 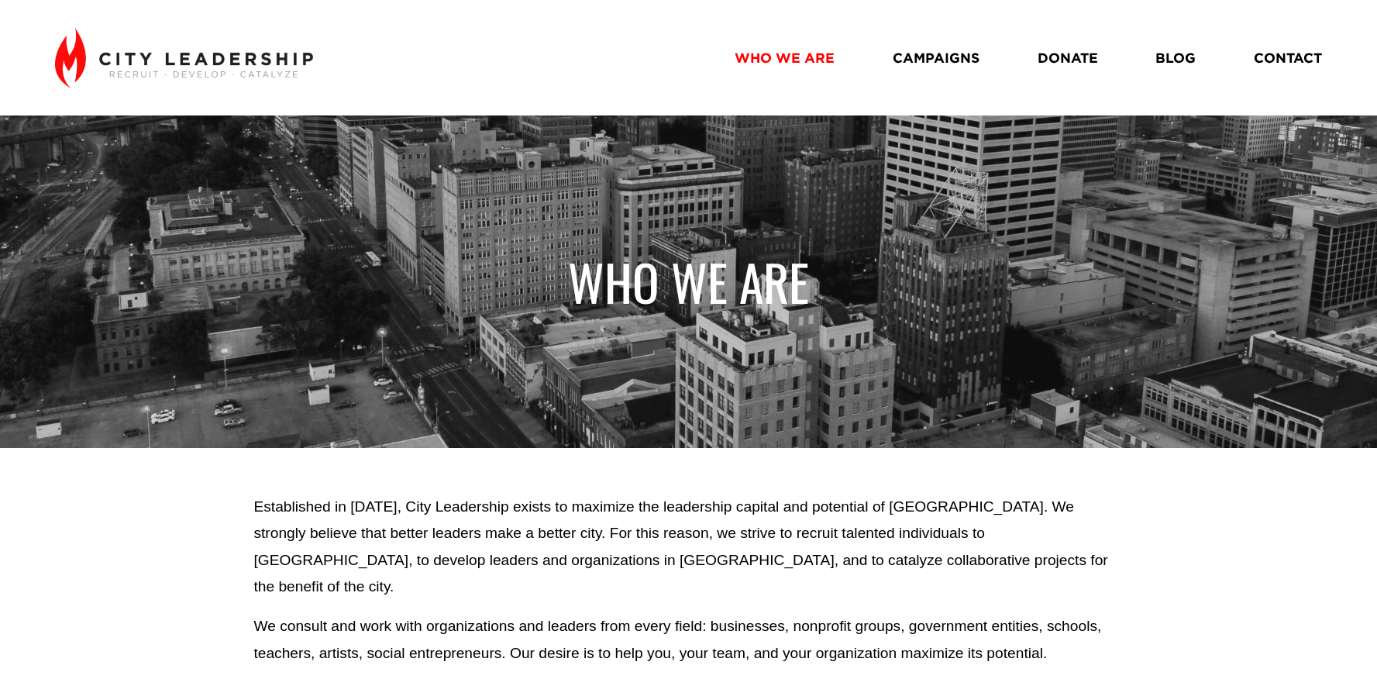 I want to click on h1: WHO WE ARE, so click(x=688, y=281).